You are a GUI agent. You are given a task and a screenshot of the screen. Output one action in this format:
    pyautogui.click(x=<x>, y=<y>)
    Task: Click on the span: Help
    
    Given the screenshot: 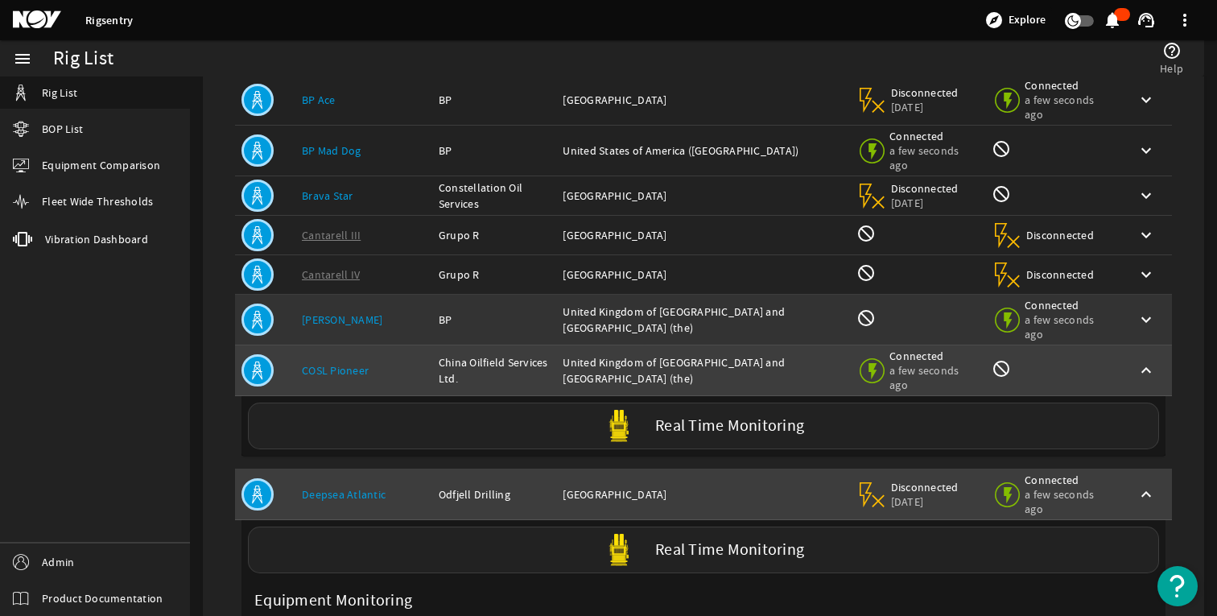 What is the action you would take?
    pyautogui.click(x=1171, y=68)
    